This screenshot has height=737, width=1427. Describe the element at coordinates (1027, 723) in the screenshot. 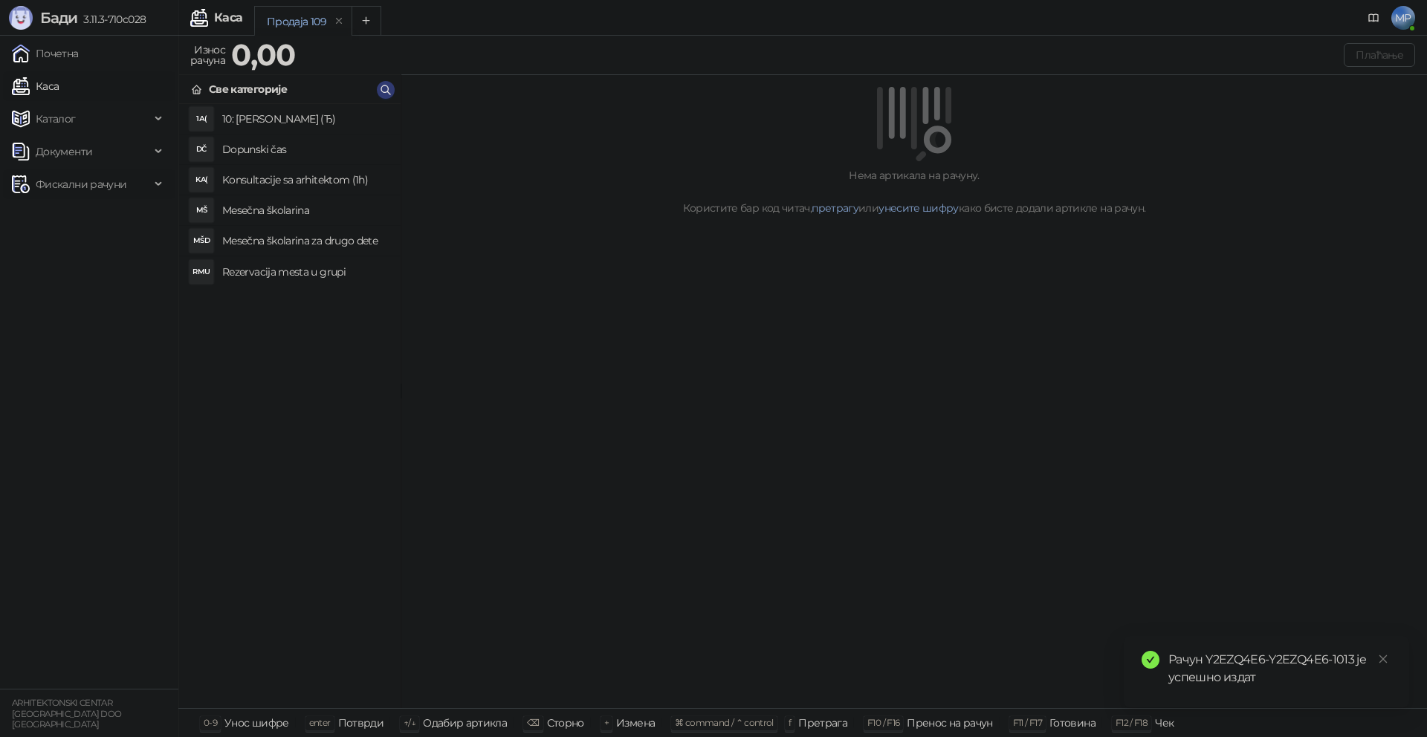

I see `span: F11 / F17` at that location.